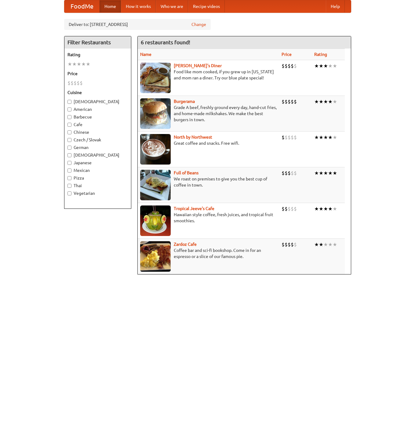 This screenshot has height=432, width=415. Describe the element at coordinates (194, 209) in the screenshot. I see `a: Tropical Jeeve's Cafe` at that location.